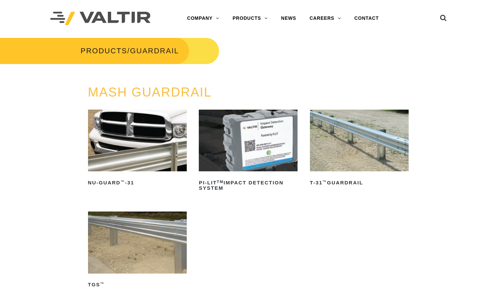  What do you see at coordinates (100, 18) in the screenshot?
I see `img: Valtir` at bounding box center [100, 18].